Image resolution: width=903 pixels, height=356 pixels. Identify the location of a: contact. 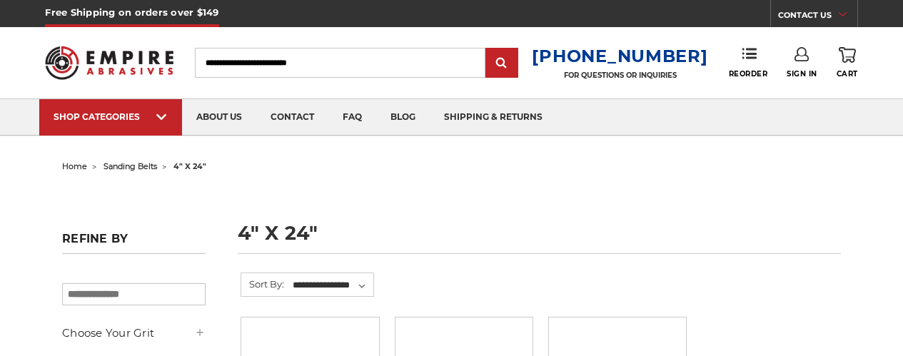
(292, 117).